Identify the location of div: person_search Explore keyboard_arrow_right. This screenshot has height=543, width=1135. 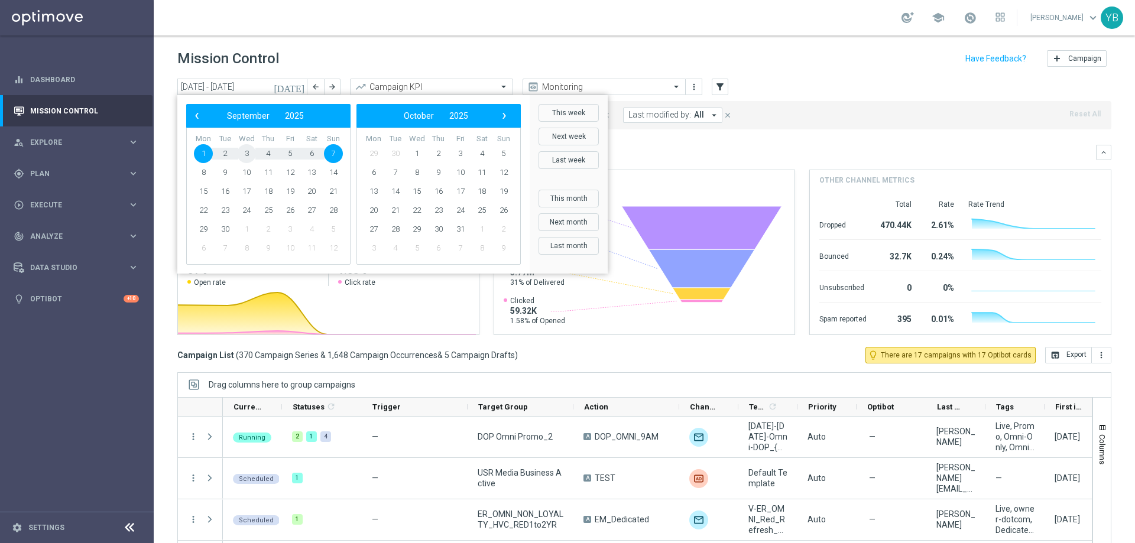
(76, 142).